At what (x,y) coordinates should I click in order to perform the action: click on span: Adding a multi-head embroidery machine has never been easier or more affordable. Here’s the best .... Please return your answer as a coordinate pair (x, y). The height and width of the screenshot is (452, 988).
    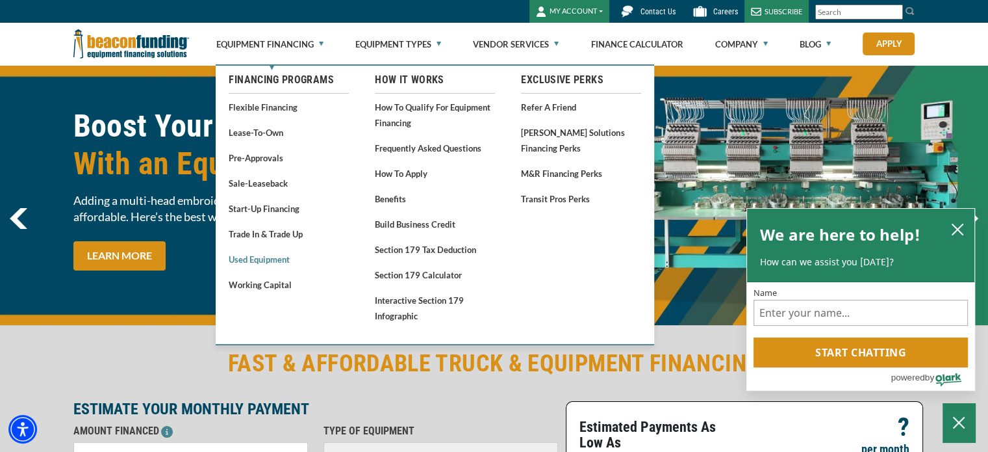
    Looking at the image, I should click on (280, 209).